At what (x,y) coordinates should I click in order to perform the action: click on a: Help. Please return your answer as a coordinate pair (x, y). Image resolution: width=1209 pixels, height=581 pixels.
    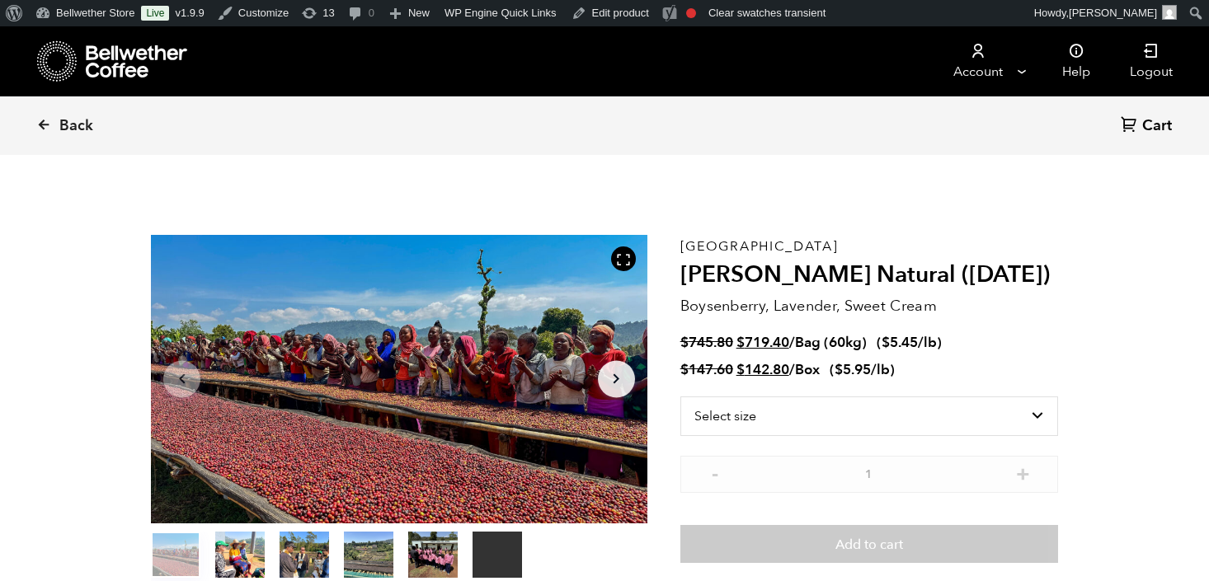
    Looking at the image, I should click on (1076, 61).